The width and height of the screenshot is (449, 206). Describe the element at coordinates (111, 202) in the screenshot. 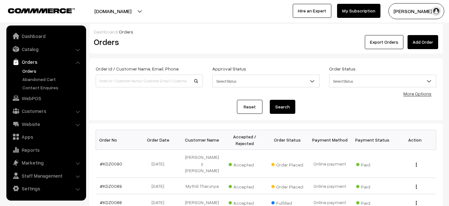

I see `a: #KDZ0088` at that location.